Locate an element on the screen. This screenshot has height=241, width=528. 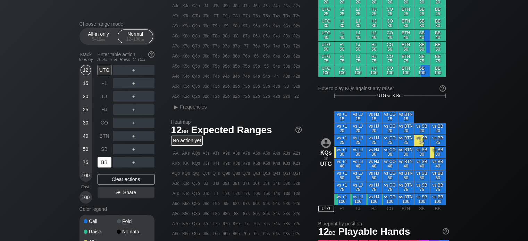
div: All-in only is located at coordinates (99, 36).